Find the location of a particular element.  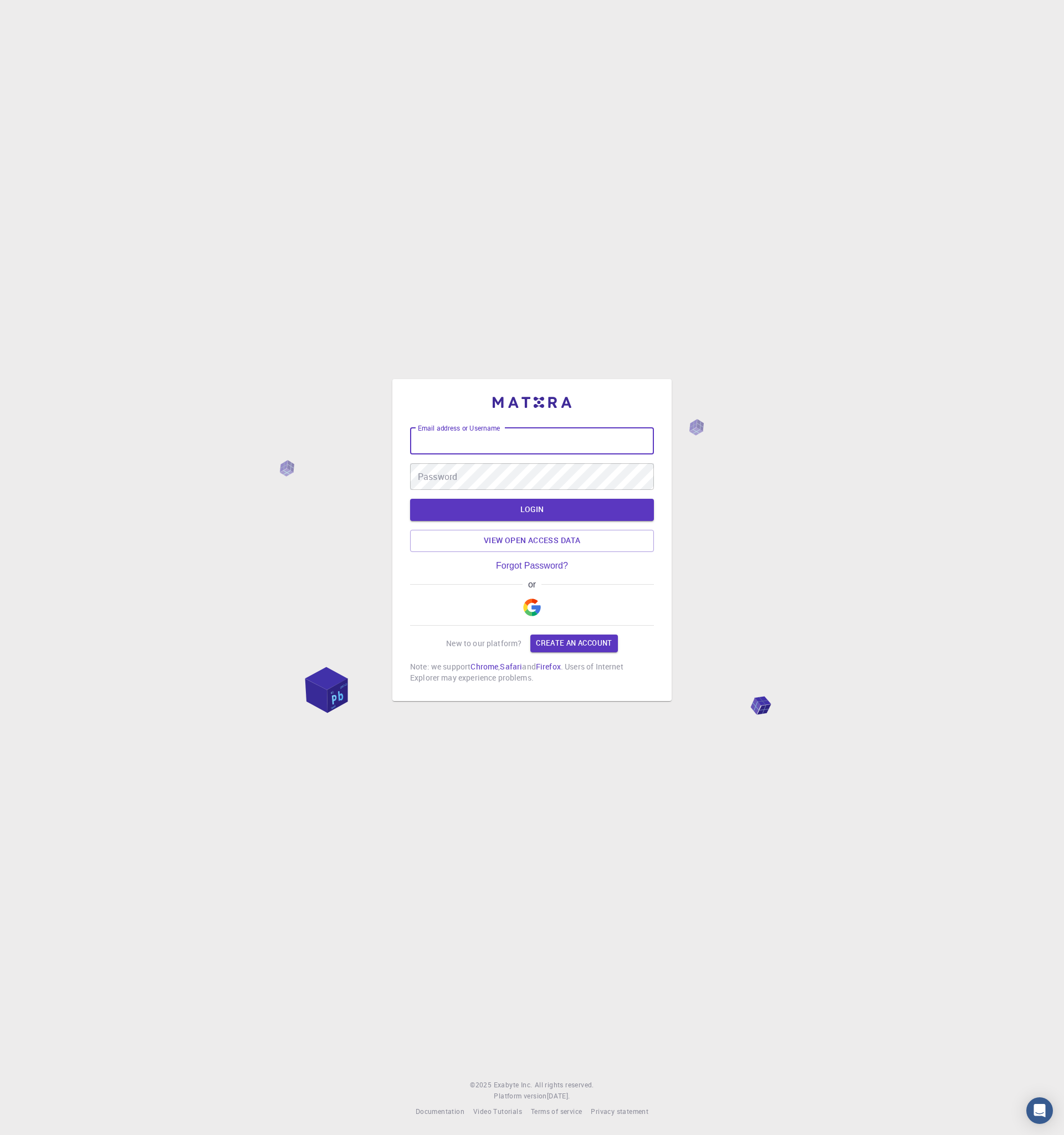

span: Privacy statement is located at coordinates (620, 1110).